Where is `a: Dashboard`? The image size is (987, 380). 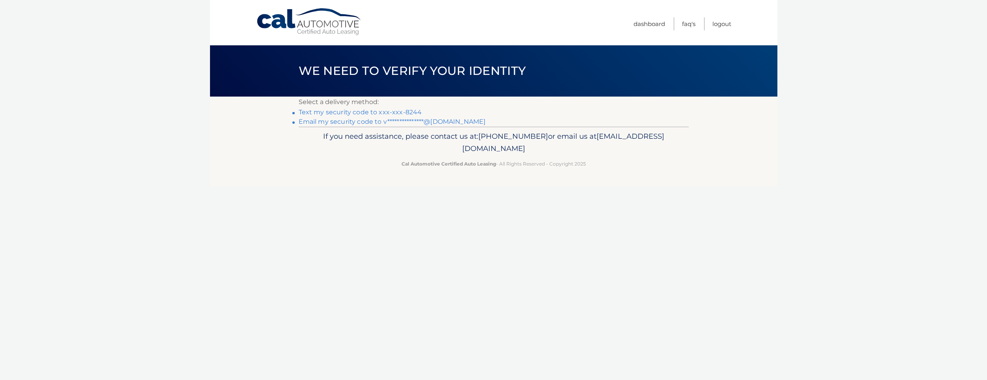 a: Dashboard is located at coordinates (649, 24).